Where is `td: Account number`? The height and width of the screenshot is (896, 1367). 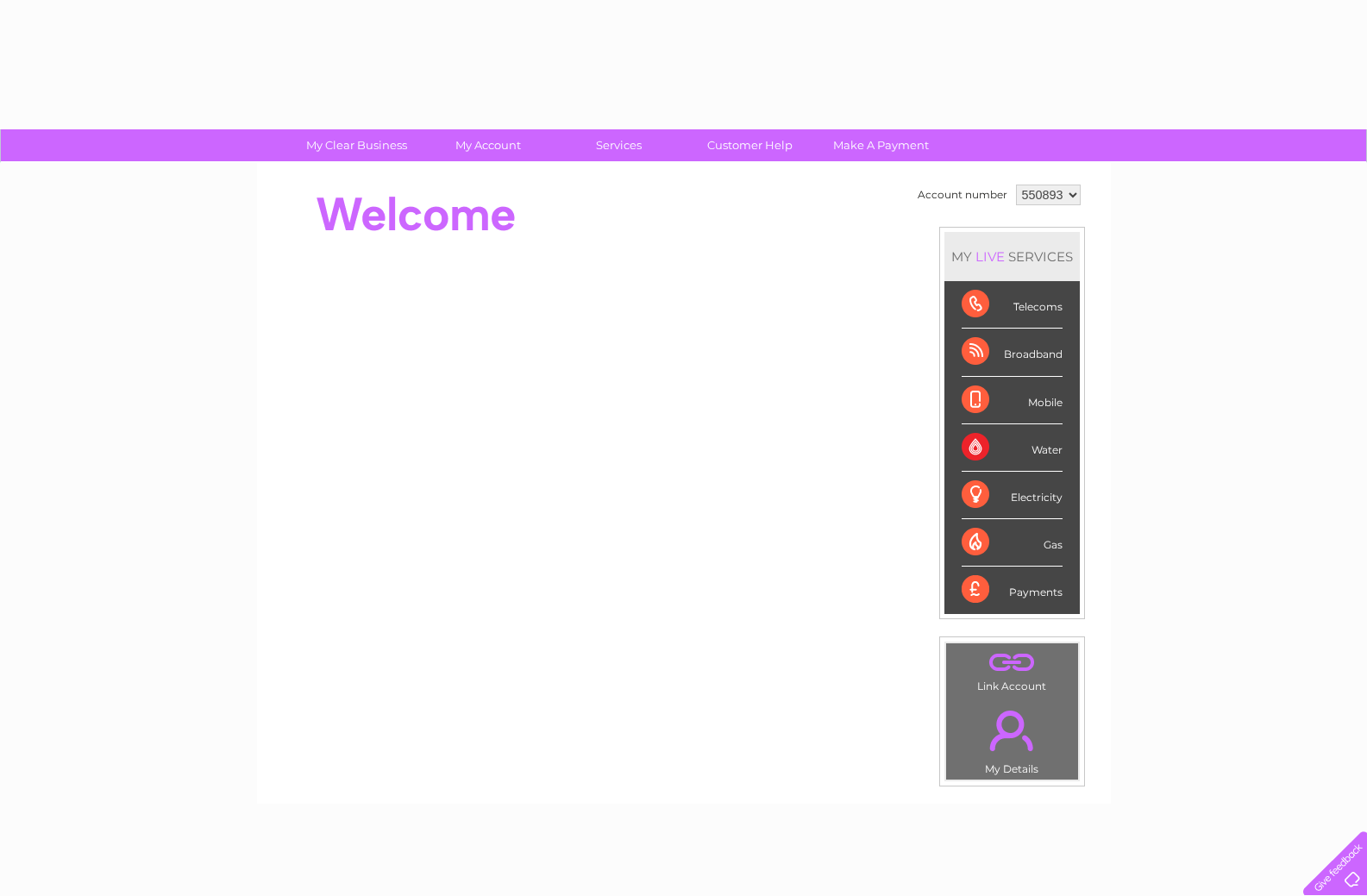 td: Account number is located at coordinates (962, 195).